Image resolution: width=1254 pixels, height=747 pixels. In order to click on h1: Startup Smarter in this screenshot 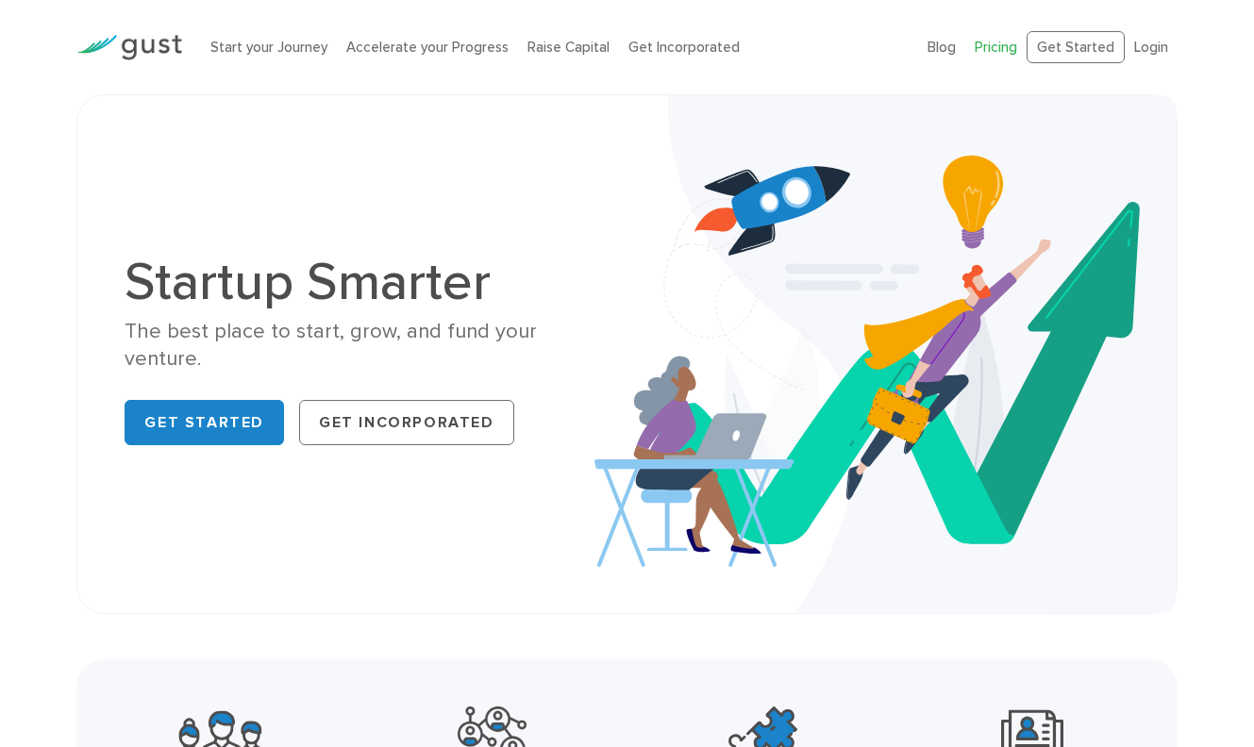, I will do `click(368, 282)`.